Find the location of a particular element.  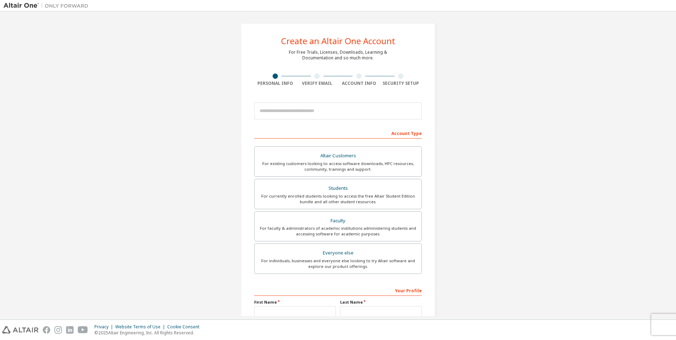

label: First Name is located at coordinates (295, 302).